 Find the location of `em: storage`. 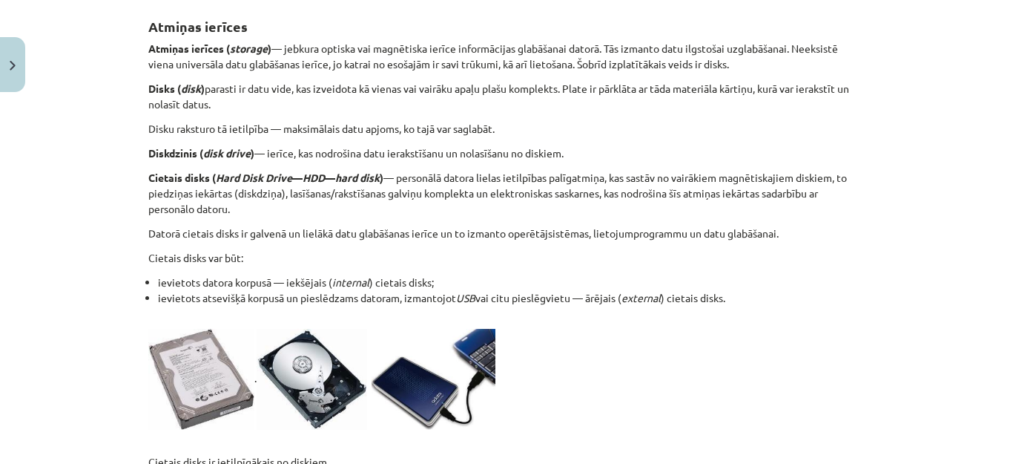

em: storage is located at coordinates (248, 48).